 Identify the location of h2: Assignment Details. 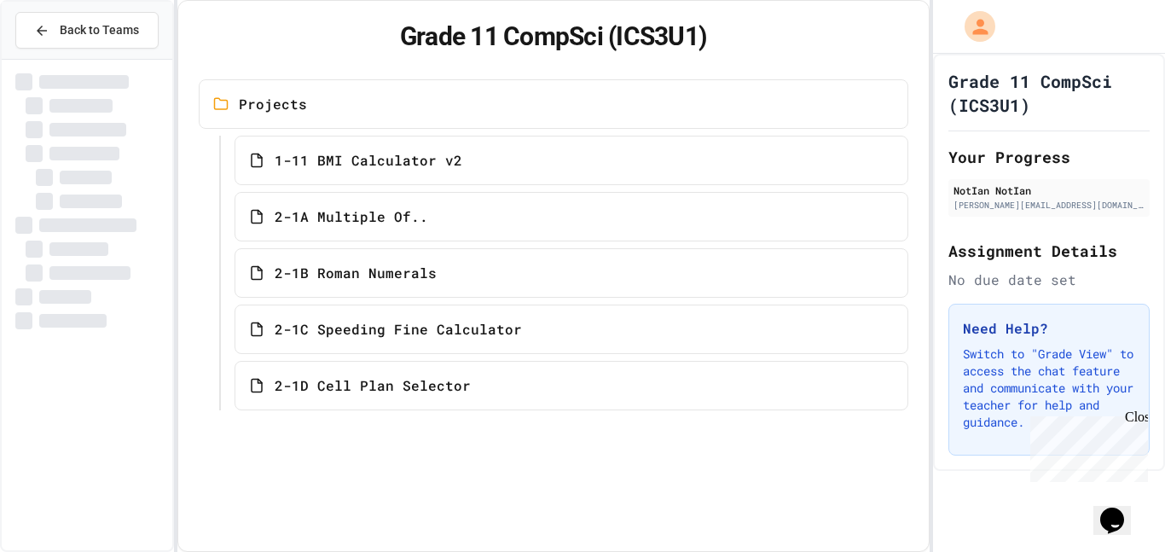
(1049, 251).